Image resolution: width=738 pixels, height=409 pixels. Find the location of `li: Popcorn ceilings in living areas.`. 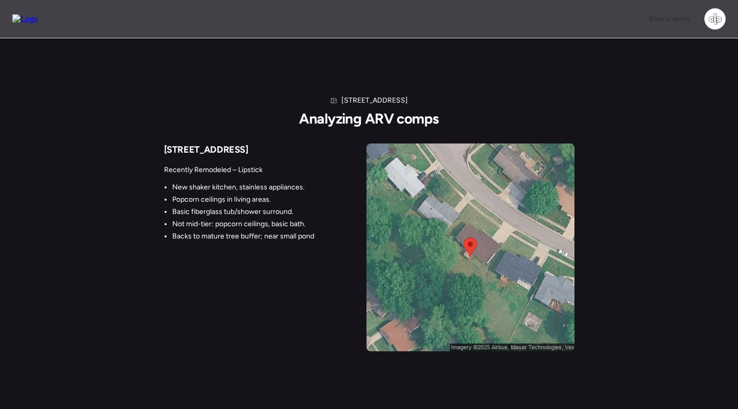

li: Popcorn ceilings in living areas. is located at coordinates (243, 200).